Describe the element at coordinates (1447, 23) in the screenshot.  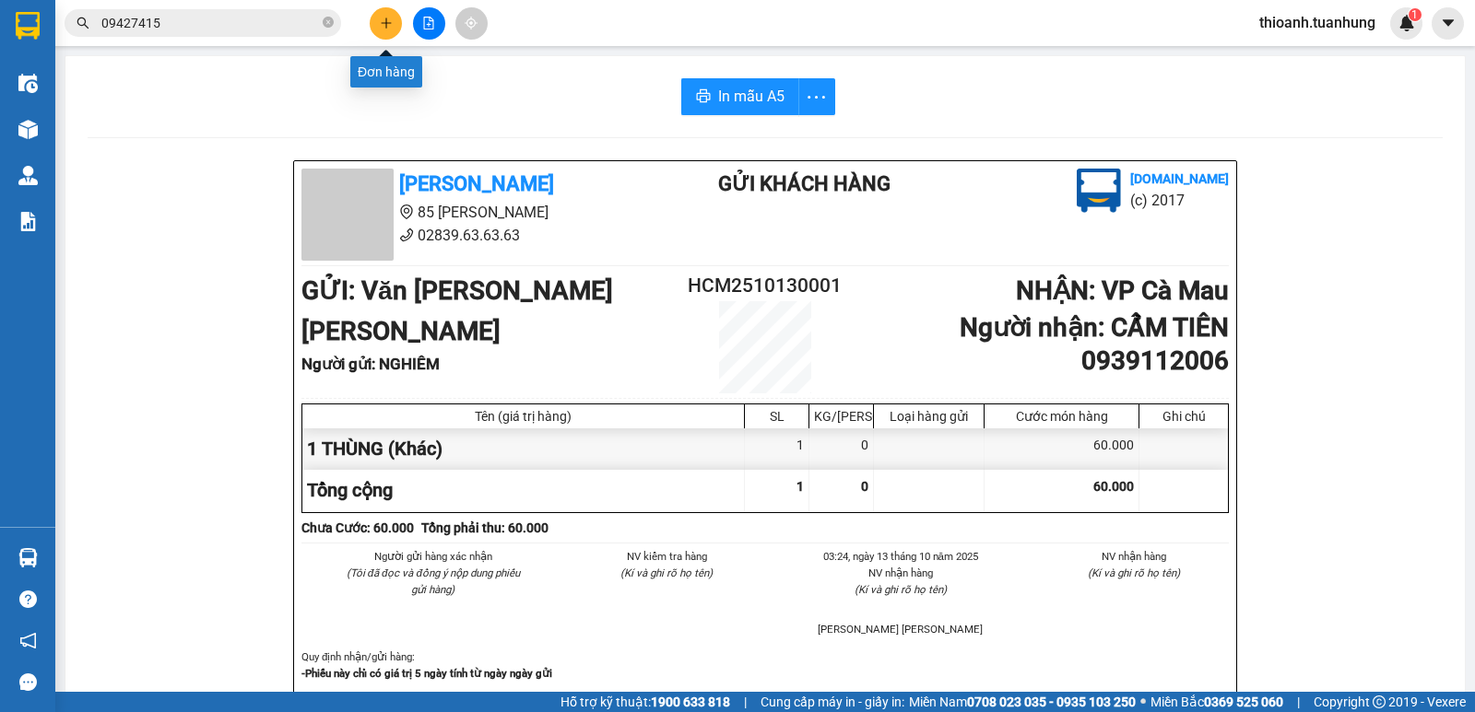
I see `button: caret-down` at that location.